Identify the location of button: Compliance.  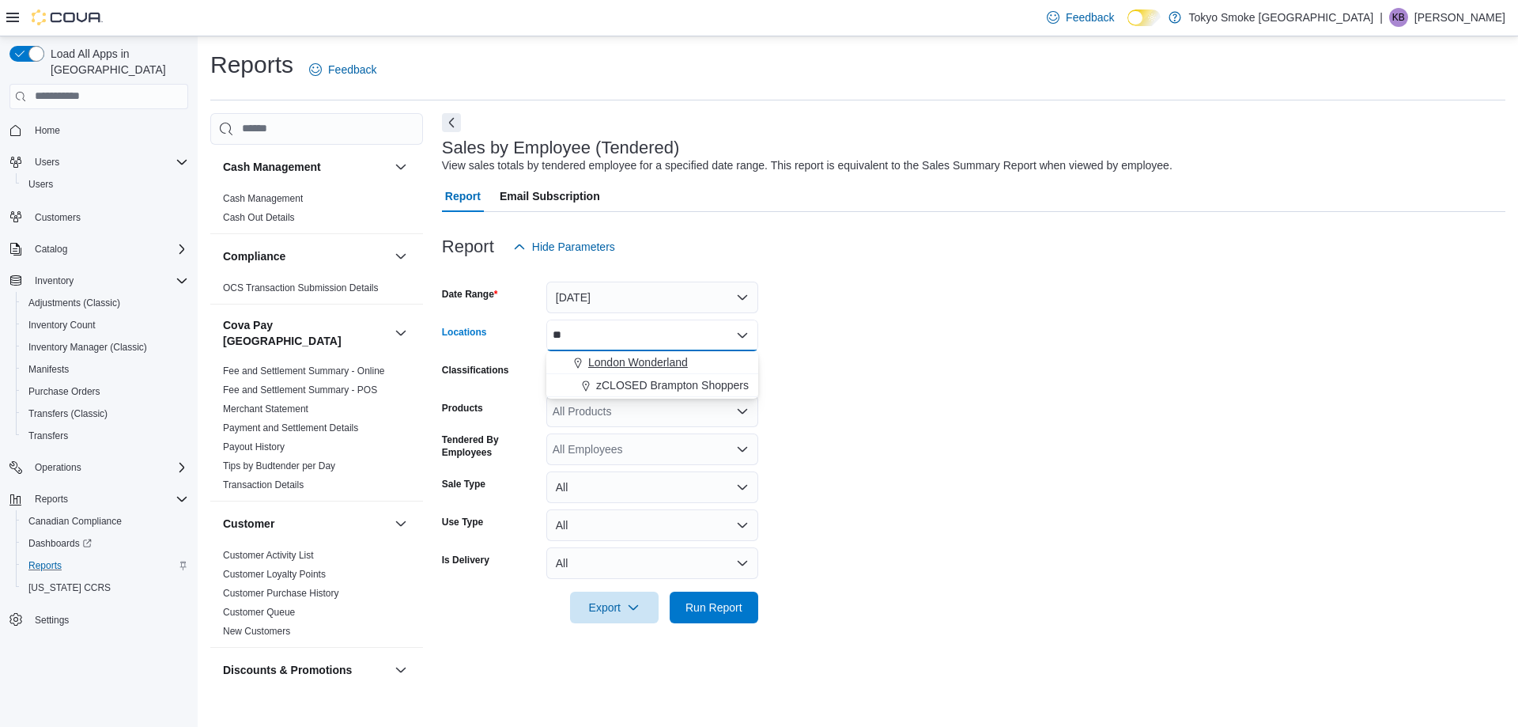
(305, 256).